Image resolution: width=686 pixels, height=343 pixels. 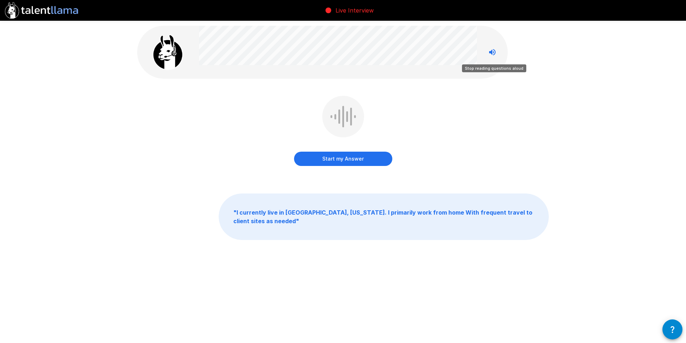 I want to click on p: Live Interview, so click(x=354, y=10).